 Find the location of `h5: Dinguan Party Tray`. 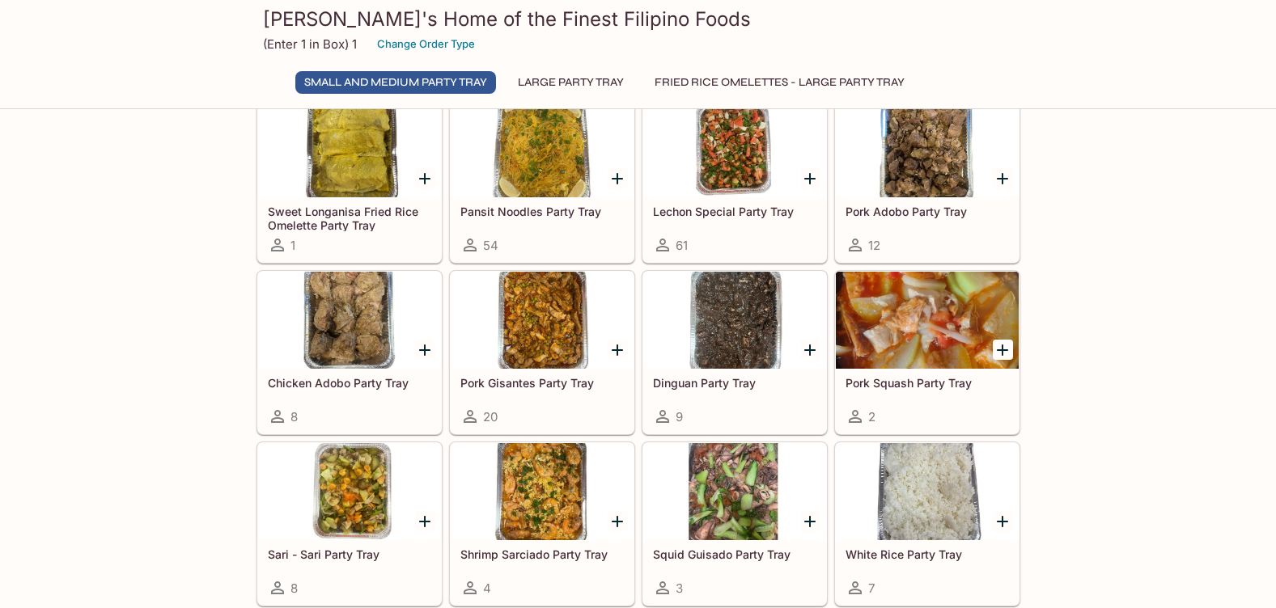

h5: Dinguan Party Tray is located at coordinates (734, 383).